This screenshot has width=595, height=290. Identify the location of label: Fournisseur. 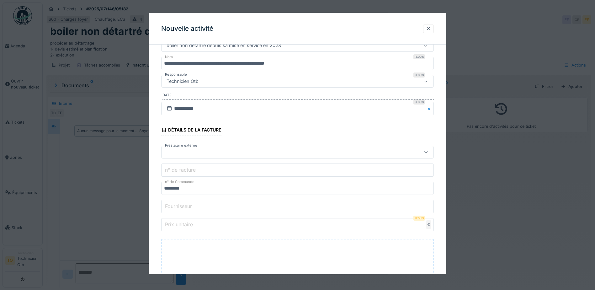
(178, 206).